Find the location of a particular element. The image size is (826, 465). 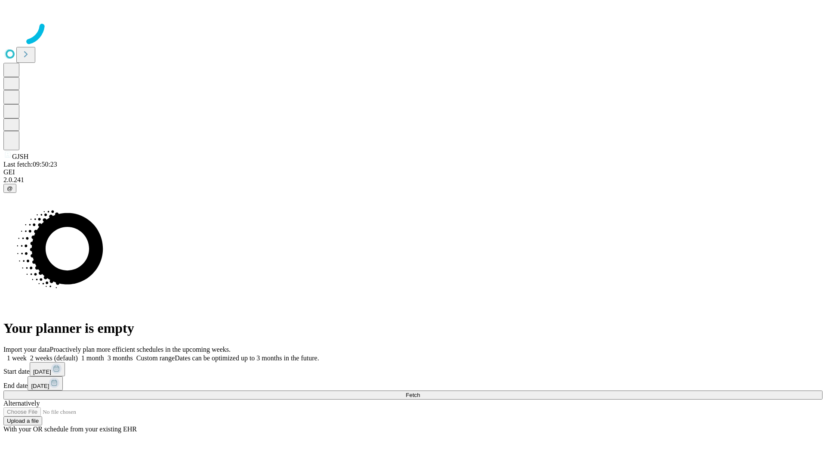

span: 1 month is located at coordinates (93, 358).